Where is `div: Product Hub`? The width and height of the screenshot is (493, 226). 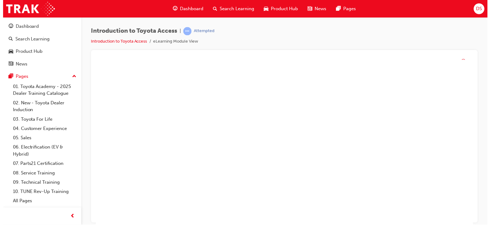 div: Product Hub is located at coordinates (26, 51).